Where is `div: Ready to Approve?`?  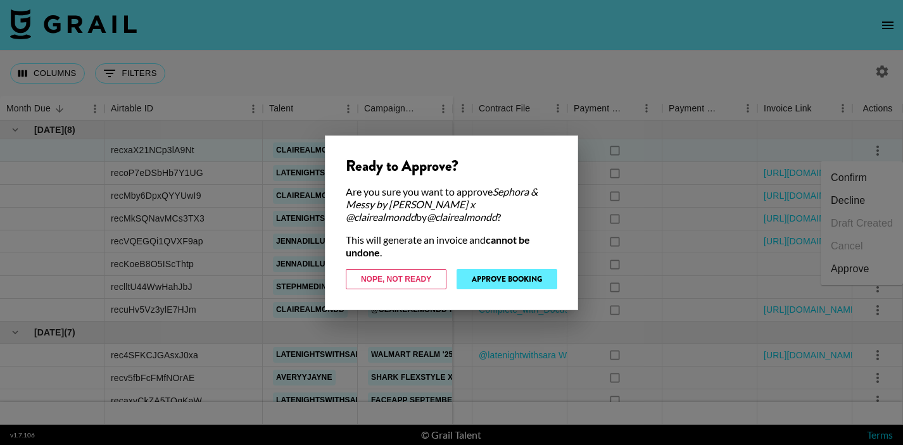
div: Ready to Approve? is located at coordinates (452, 166).